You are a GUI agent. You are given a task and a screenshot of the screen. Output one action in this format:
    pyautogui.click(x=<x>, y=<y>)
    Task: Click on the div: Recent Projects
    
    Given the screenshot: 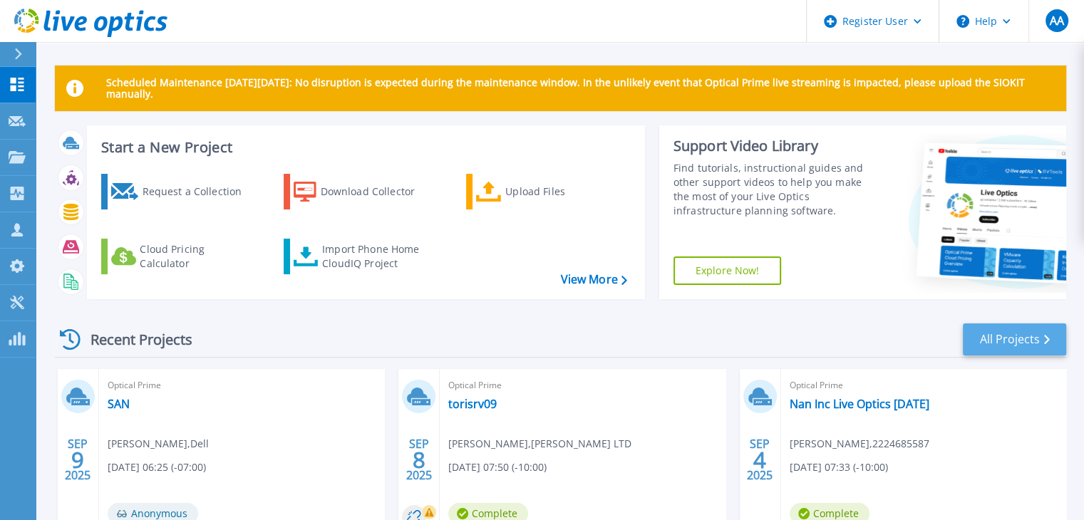 What is the action you would take?
    pyautogui.click(x=133, y=339)
    